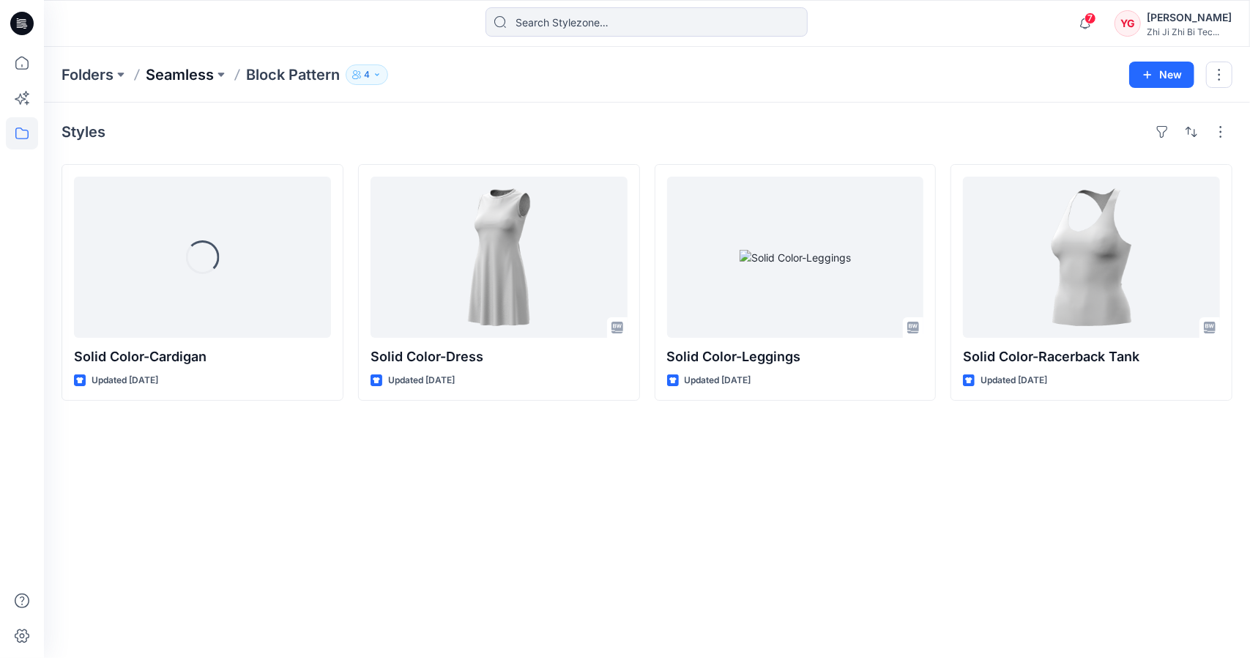 This screenshot has width=1250, height=658. Describe the element at coordinates (1128, 23) in the screenshot. I see `div: YG` at that location.